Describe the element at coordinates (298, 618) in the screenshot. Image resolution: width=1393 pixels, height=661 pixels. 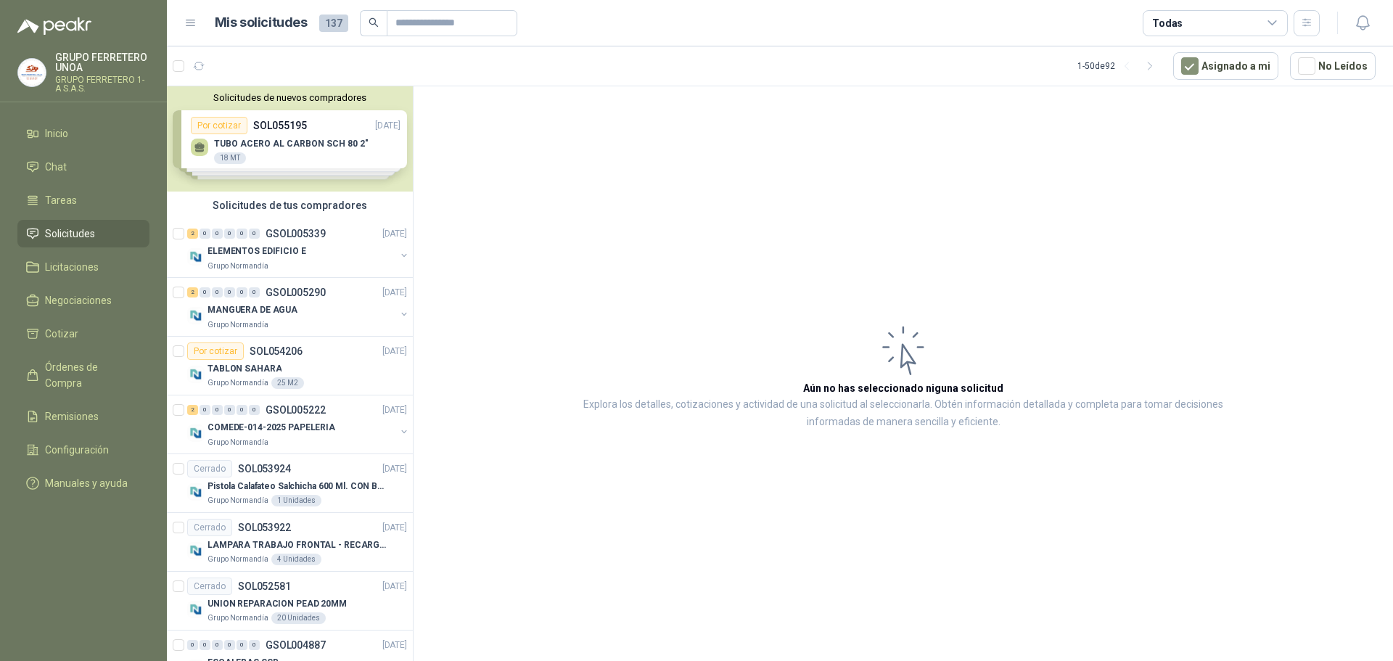
I see `div: 20 Unidades` at that location.